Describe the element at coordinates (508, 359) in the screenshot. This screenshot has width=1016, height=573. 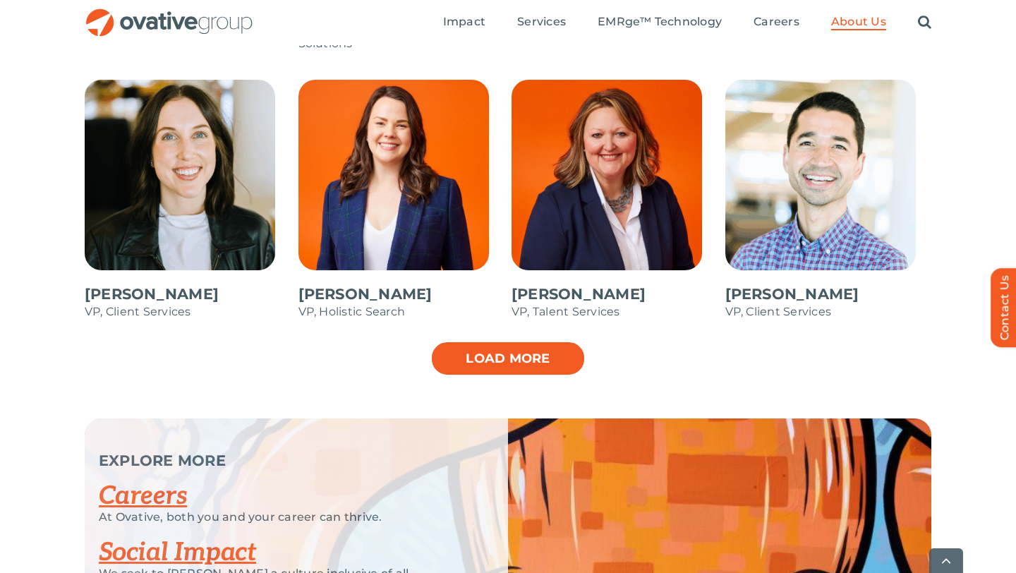
I see `a: Load more` at that location.